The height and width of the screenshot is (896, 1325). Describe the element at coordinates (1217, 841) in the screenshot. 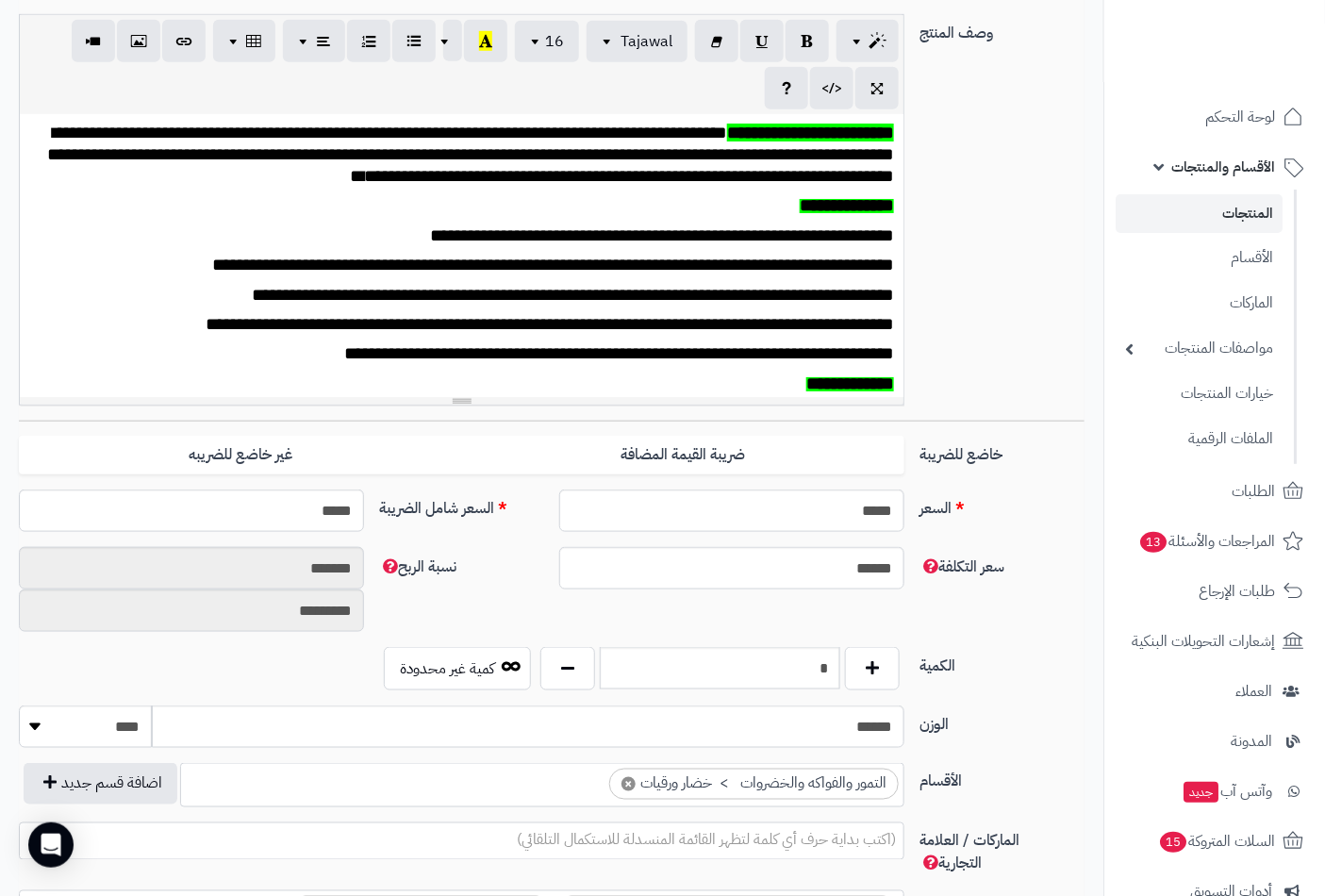

I see `span: السلات المتروكة` at that location.